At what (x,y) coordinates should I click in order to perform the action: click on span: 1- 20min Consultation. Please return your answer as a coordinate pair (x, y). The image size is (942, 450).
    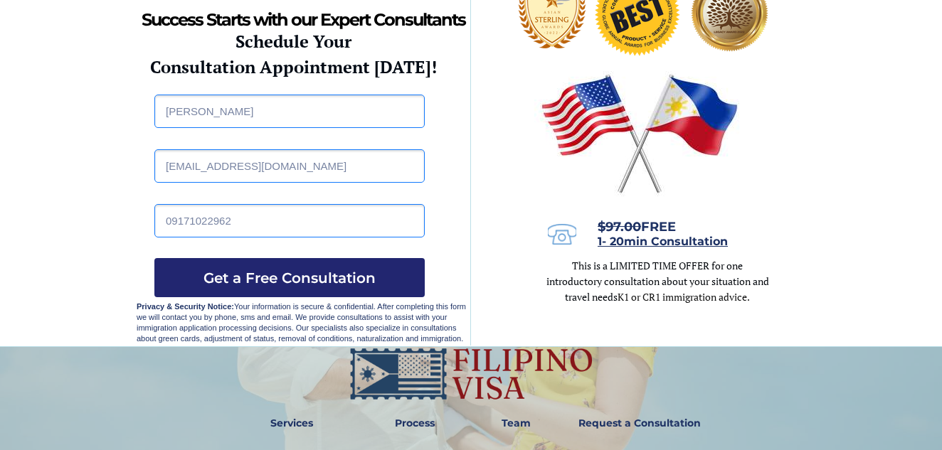
    Looking at the image, I should click on (662, 241).